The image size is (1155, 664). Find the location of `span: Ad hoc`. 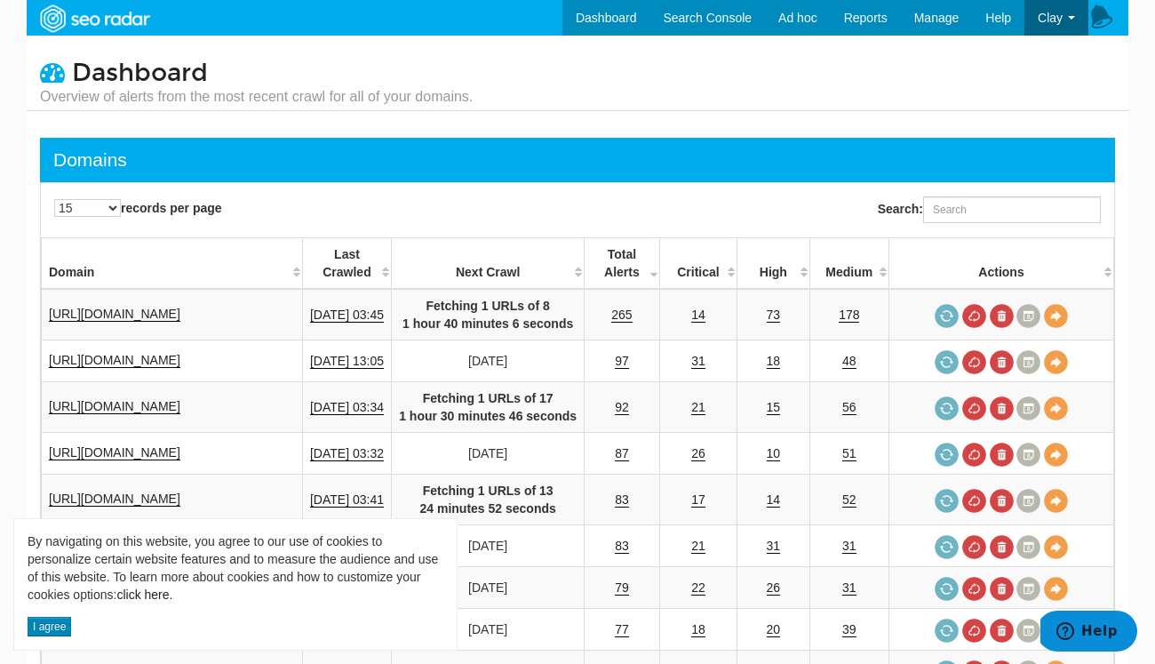

span: Ad hoc is located at coordinates (798, 18).